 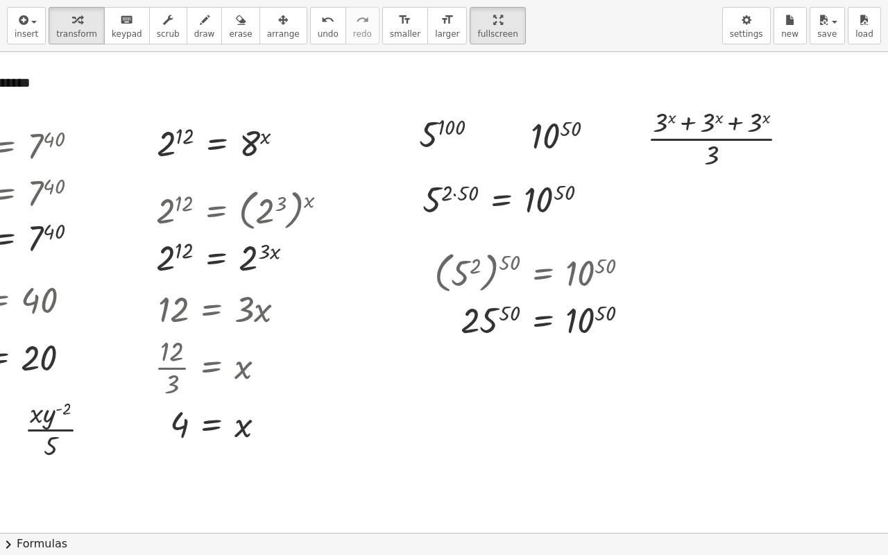 What do you see at coordinates (405, 34) in the screenshot?
I see `span: smaller` at bounding box center [405, 34].